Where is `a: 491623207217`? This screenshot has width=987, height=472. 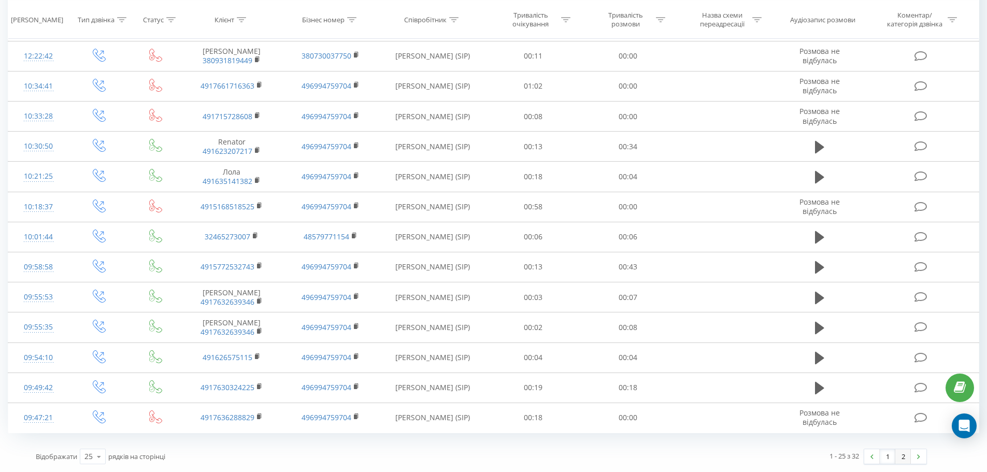 a: 491623207217 is located at coordinates (227, 151).